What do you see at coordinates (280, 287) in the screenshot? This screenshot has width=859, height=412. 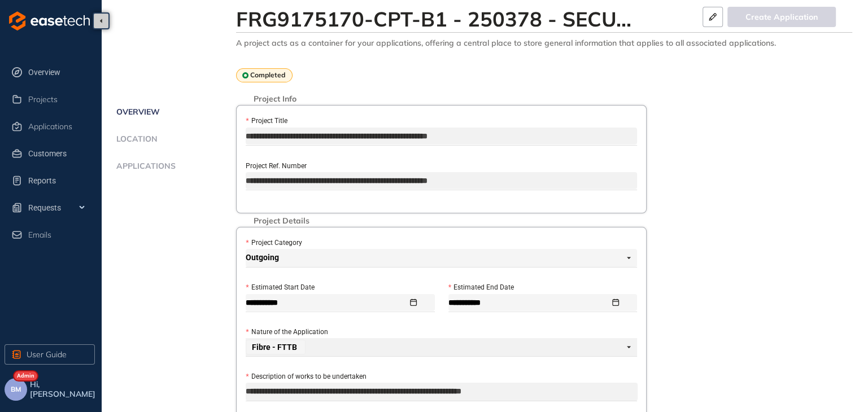 I see `label: Estimated Start Date` at bounding box center [280, 287].